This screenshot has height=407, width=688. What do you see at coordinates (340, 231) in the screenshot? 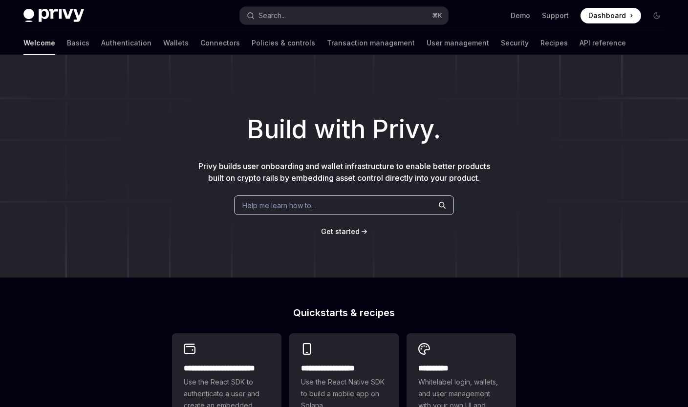
I see `span: Get started` at bounding box center [340, 231].